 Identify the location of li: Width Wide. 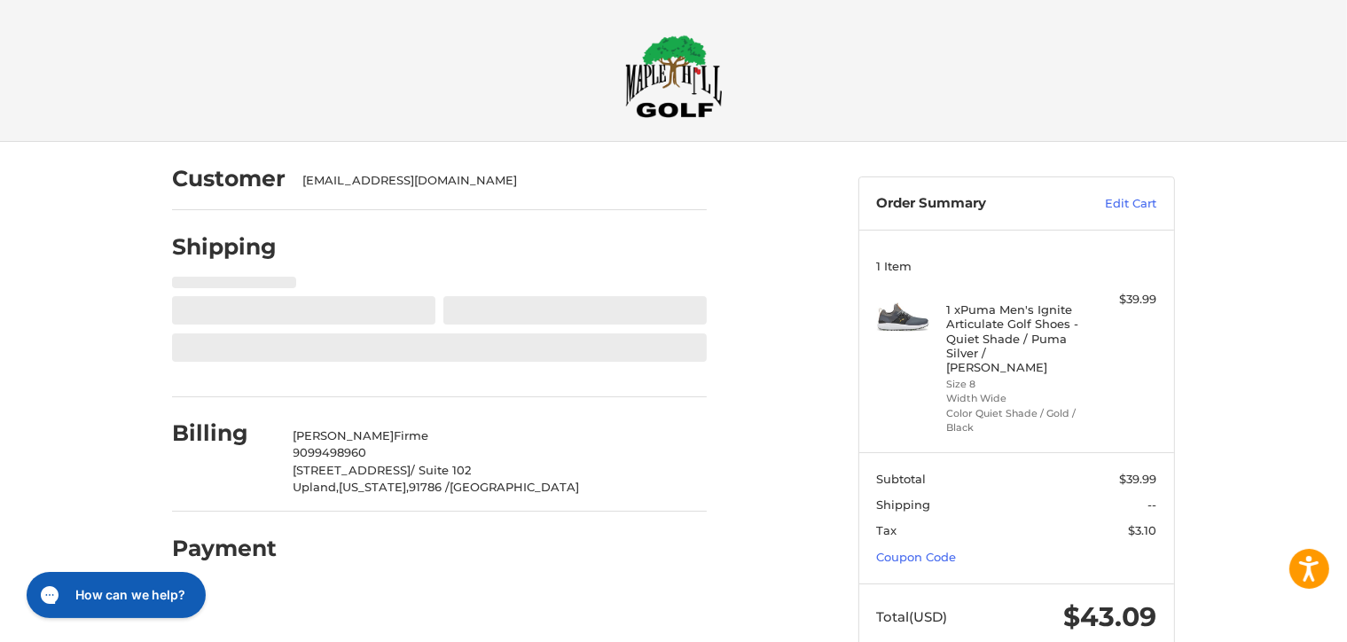
(1015, 398).